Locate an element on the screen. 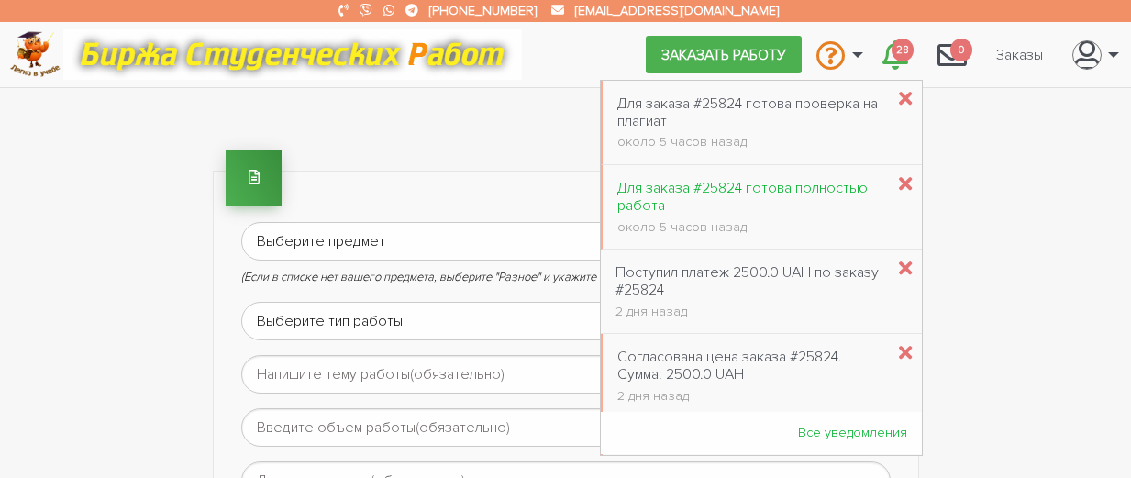 The image size is (1131, 478). a: Заказать работу is located at coordinates (724, 54).